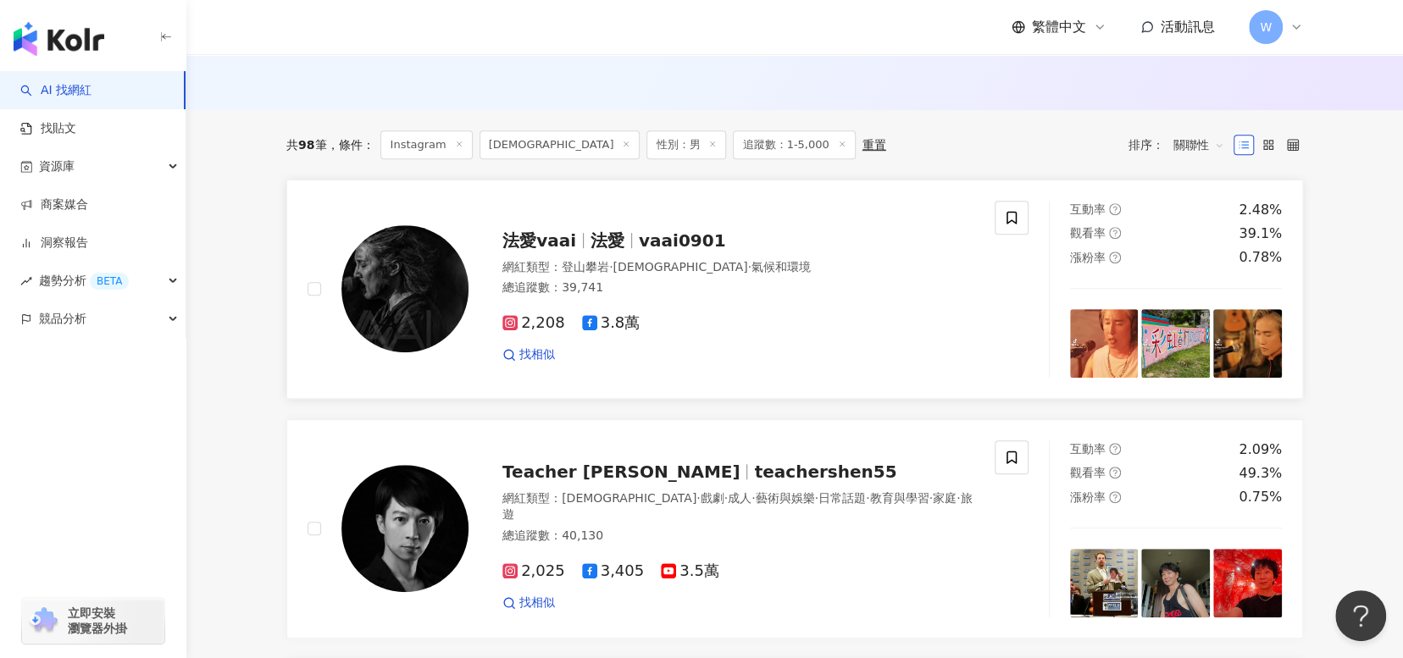 This screenshot has width=1403, height=658. What do you see at coordinates (611, 323) in the screenshot?
I see `span: 3.8萬` at bounding box center [611, 323].